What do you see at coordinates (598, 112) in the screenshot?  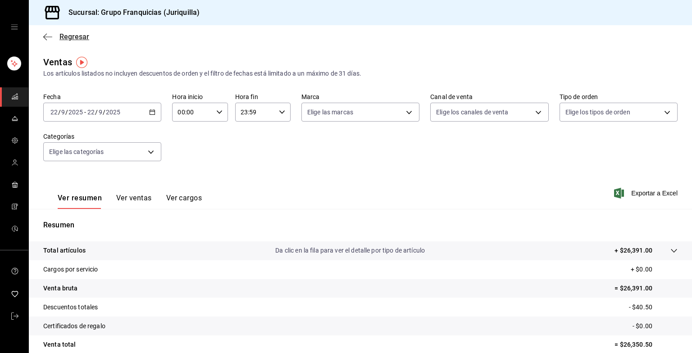 I see `span: Elige los tipos de orden` at bounding box center [598, 112].